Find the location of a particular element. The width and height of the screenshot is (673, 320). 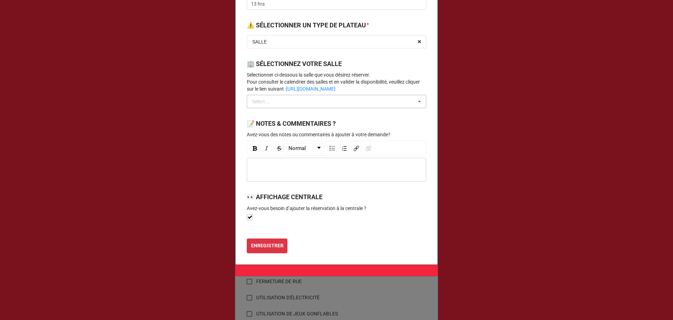

div: Bold is located at coordinates (255, 148).